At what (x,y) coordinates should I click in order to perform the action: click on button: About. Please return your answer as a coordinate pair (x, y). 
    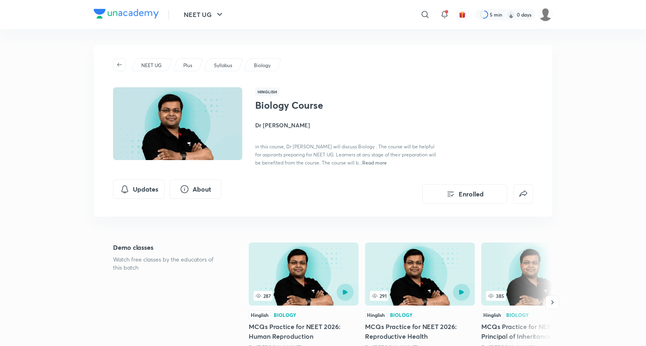
    Looking at the image, I should click on (195, 189).